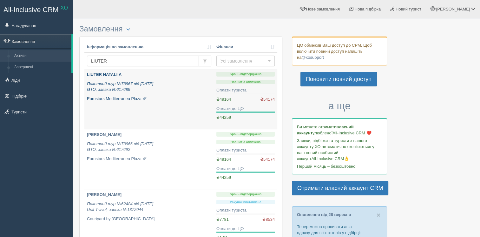 The width and height of the screenshot is (480, 237). I want to click on span: Усі замовлення, so click(243, 61).